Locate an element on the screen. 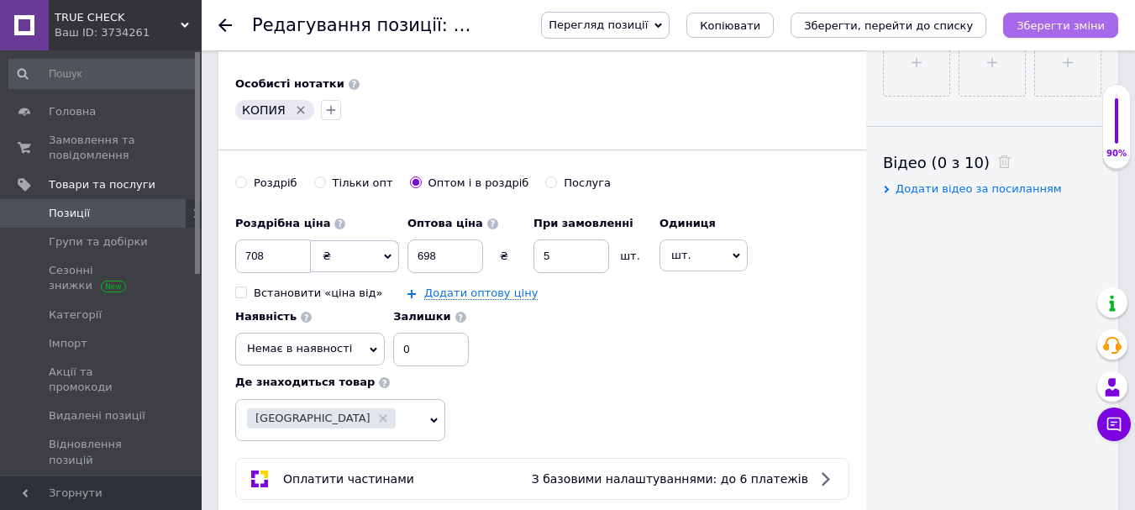 The height and width of the screenshot is (510, 1135). i: Зберегти, перейти до списку is located at coordinates (888, 25).